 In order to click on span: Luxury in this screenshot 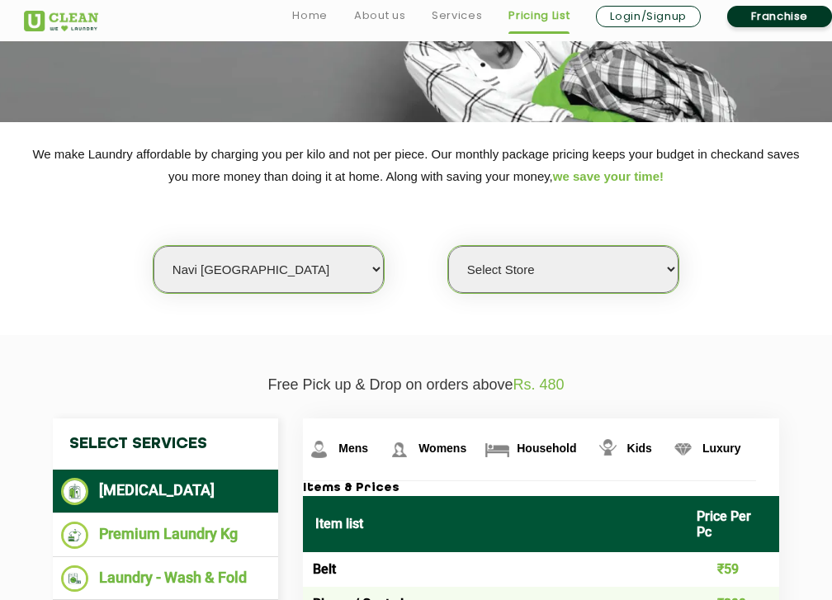, I will do `click(722, 448)`.